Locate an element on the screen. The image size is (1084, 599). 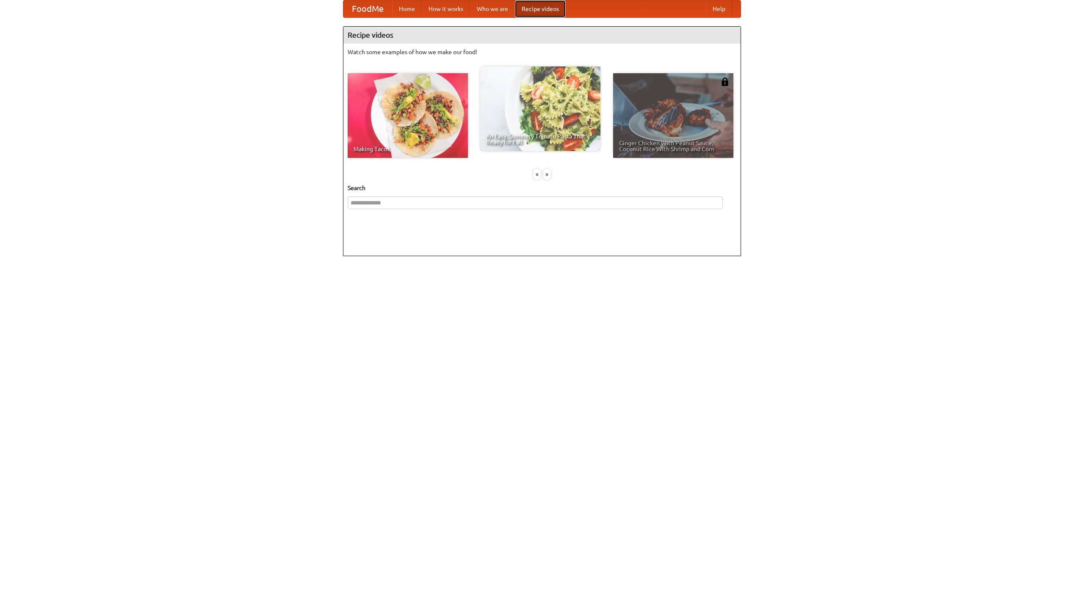
p: Watch some examples of how we make our food! is located at coordinates (542, 52).